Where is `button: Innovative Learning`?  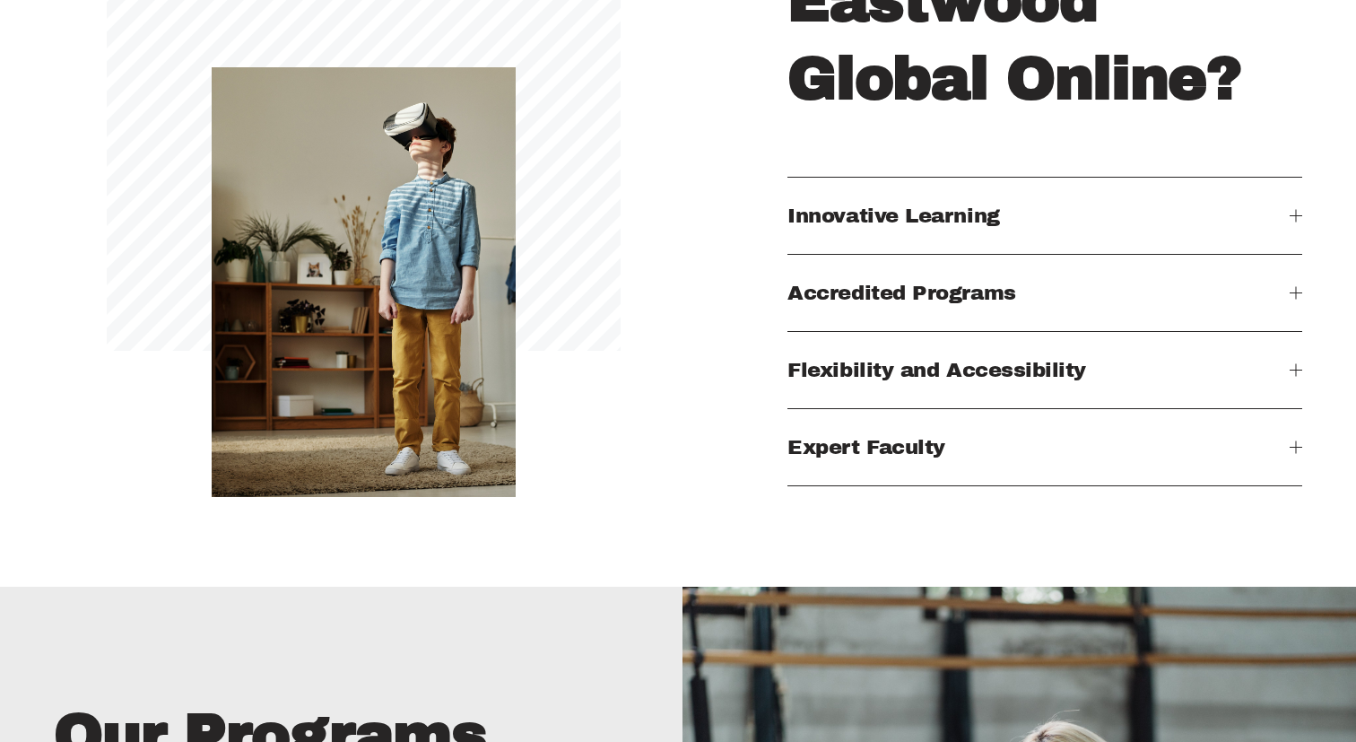
button: Innovative Learning is located at coordinates (1044, 215).